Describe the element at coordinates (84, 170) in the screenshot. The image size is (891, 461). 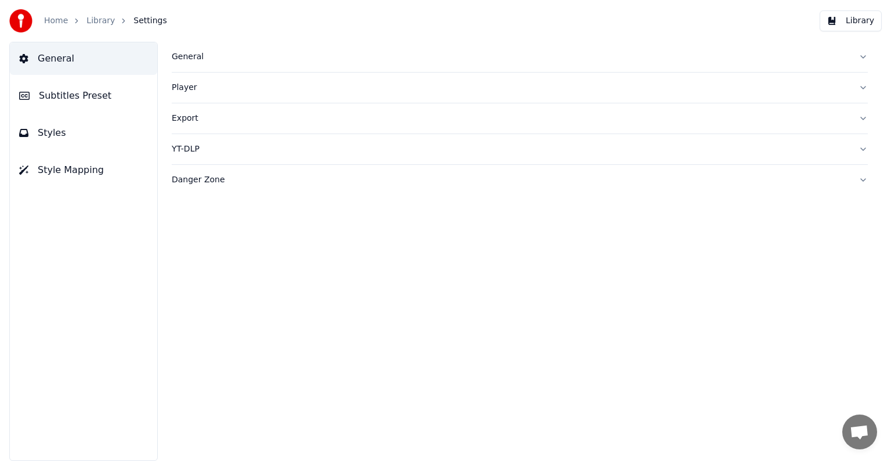
I see `button: Style Mapping` at that location.